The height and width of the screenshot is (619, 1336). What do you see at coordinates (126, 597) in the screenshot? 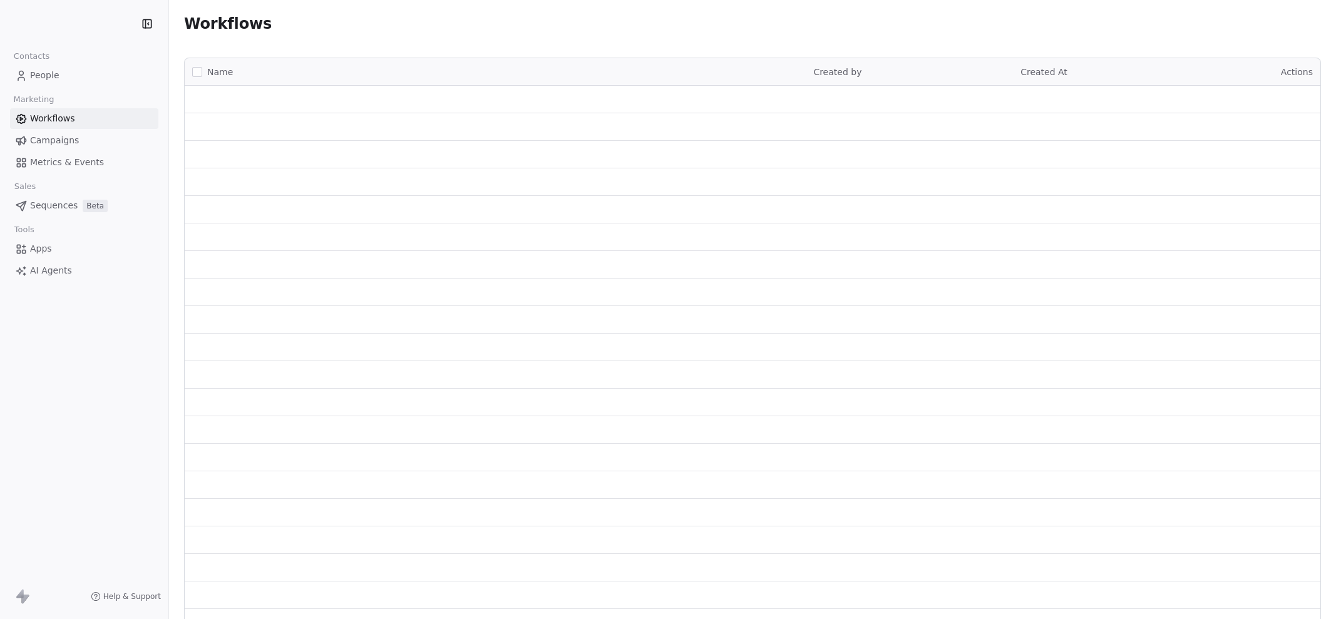
I see `a: Help & Support` at bounding box center [126, 597].